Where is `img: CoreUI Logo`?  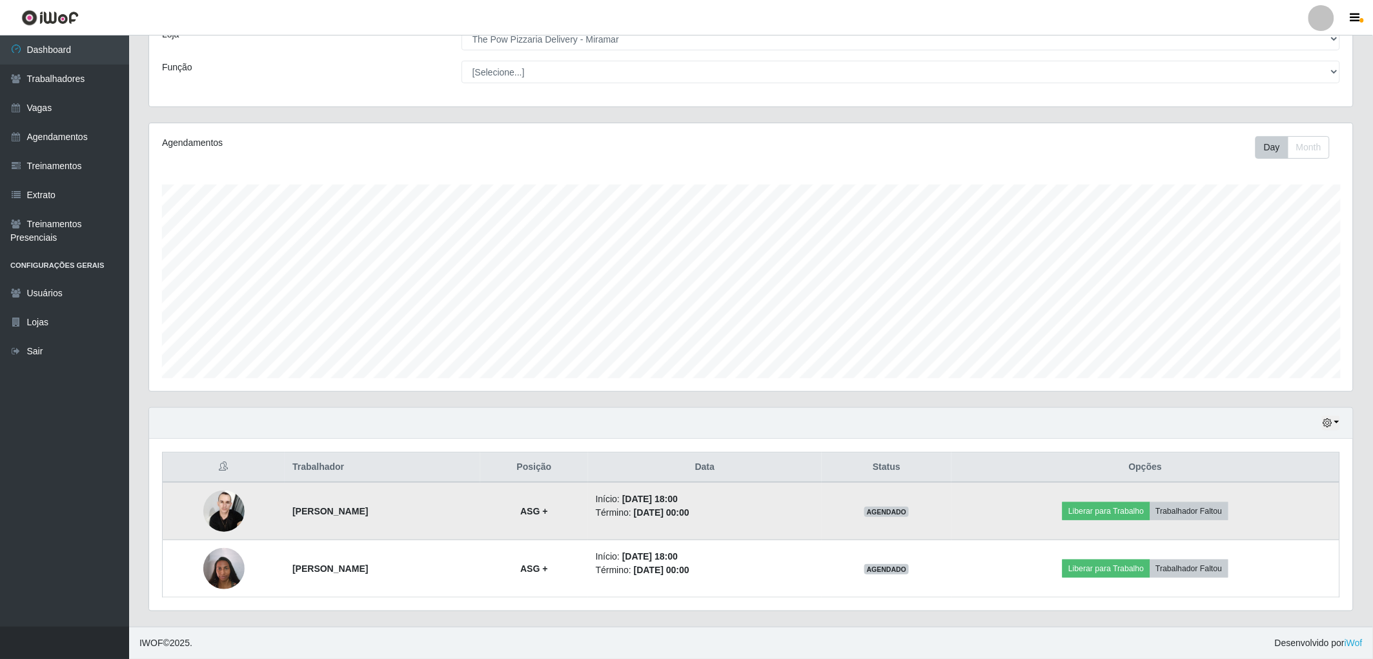 img: CoreUI Logo is located at coordinates (50, 17).